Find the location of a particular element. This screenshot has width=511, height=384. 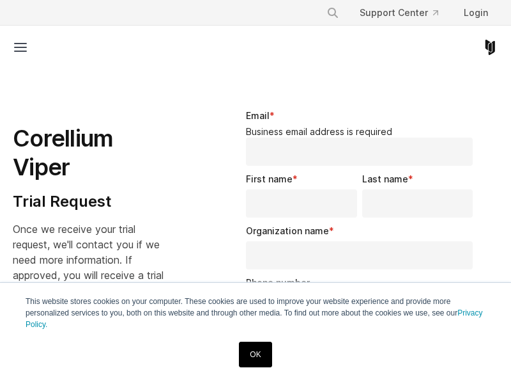

span: Once we receive your trial request, we'll contact you if we need more information. If approved, y... is located at coordinates (88, 260).